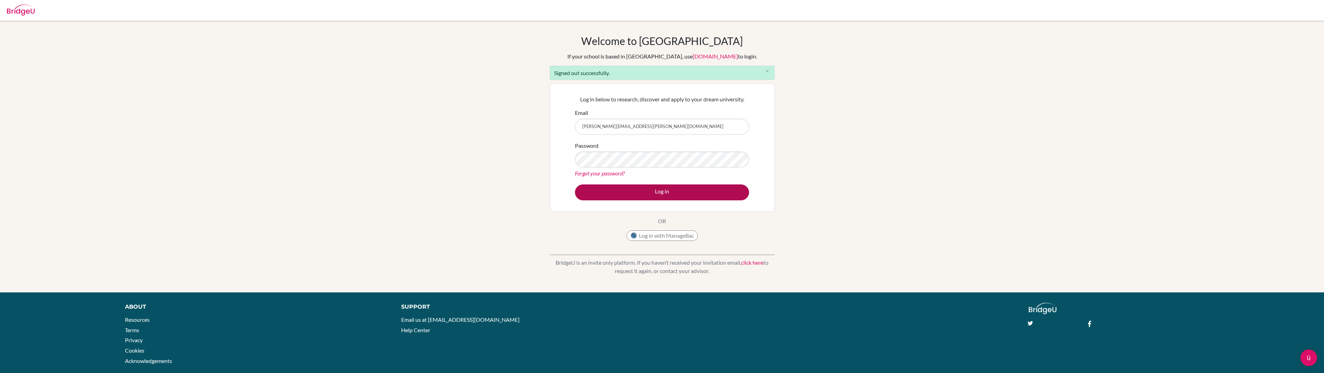  I want to click on div: About, so click(255, 307).